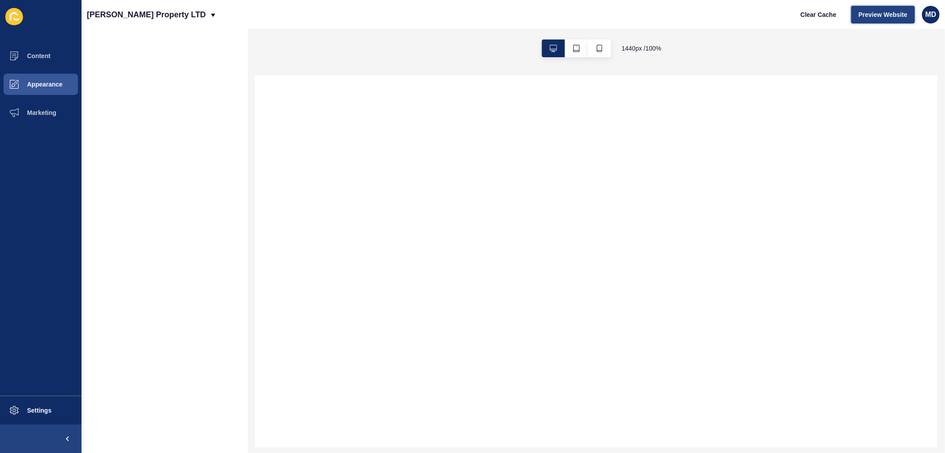  What do you see at coordinates (642, 48) in the screenshot?
I see `span: 1440 px / 100 %` at bounding box center [642, 48].